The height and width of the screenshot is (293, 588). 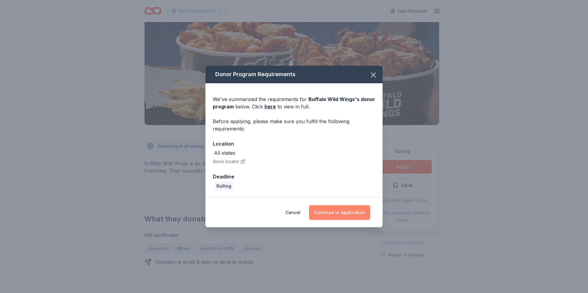 What do you see at coordinates (294, 125) in the screenshot?
I see `div: Before applying, please make sure you fulfill the following requirements:` at bounding box center [294, 125].